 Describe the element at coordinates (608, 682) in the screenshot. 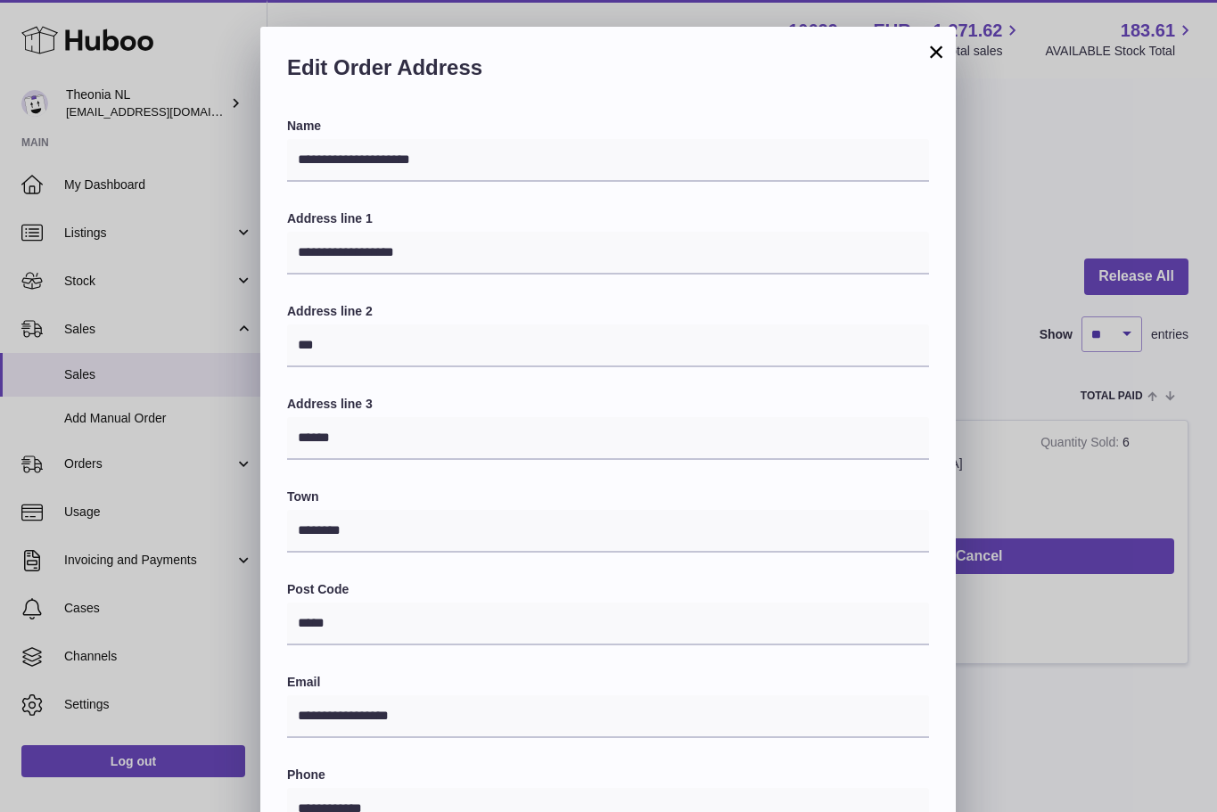

I see `label: Email` at that location.